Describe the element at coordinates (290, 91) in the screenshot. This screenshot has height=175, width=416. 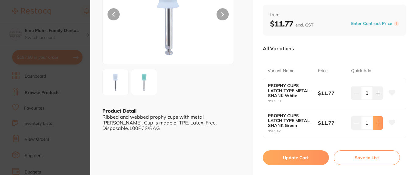
I see `b: PROPHY CUPS LATCH TYPE METAL SHANK White` at that location.